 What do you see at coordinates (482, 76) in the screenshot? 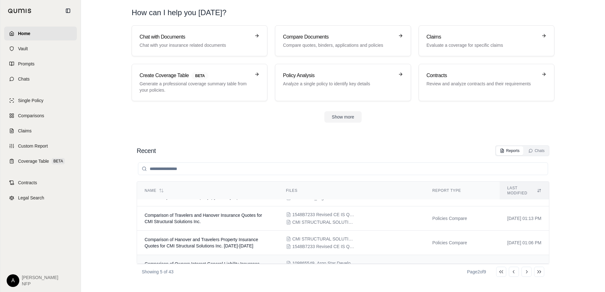
I see `h3: Contracts` at bounding box center [482, 76].